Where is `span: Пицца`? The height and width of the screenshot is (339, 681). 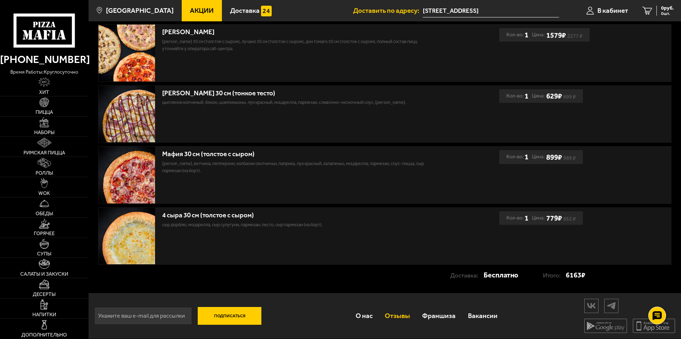 span: Пицца is located at coordinates (44, 112).